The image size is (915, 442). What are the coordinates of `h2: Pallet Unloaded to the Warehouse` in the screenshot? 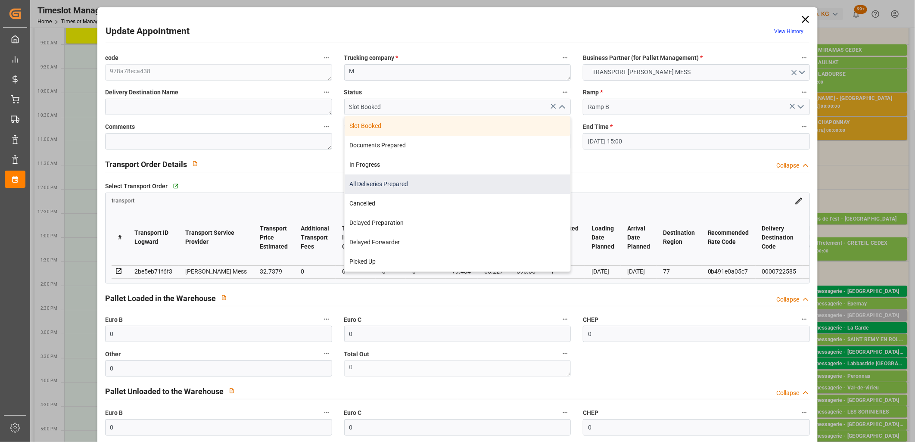 It's located at (164, 391).